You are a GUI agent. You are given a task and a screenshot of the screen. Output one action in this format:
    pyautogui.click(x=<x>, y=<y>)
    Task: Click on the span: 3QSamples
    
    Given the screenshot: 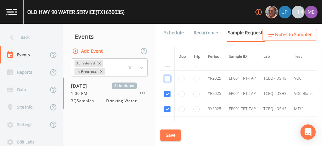 What is the action you would take?
    pyautogui.click(x=84, y=101)
    